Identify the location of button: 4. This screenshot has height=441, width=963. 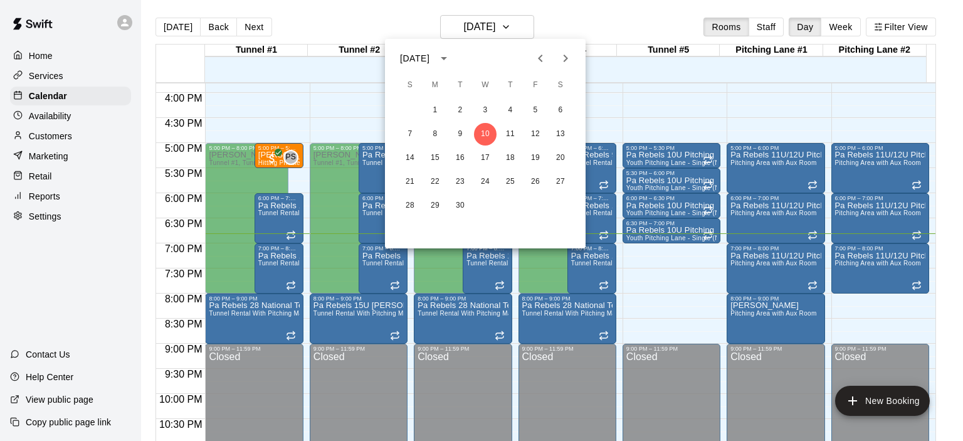
(511, 110).